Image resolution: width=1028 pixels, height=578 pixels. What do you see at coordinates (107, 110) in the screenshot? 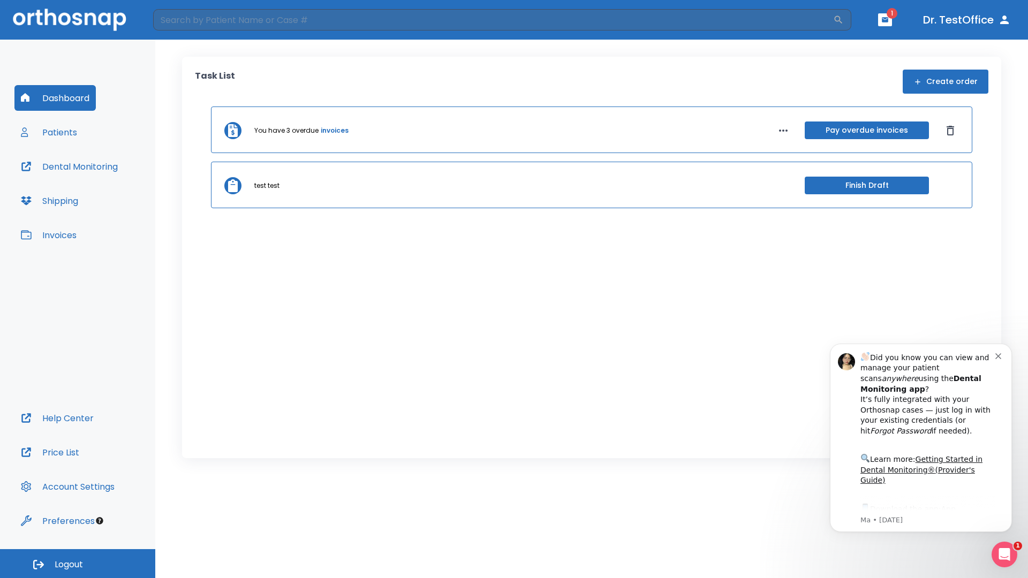
I see `div: message notification from Ma, 1w ago. 👋🏻 Did you know you can view and manage your patient scans ...` at bounding box center [107, 110].